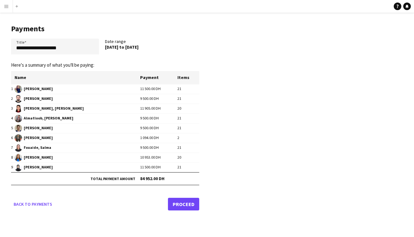 This screenshot has height=237, width=414. Describe the element at coordinates (105, 29) in the screenshot. I see `h1: Payments` at that location.